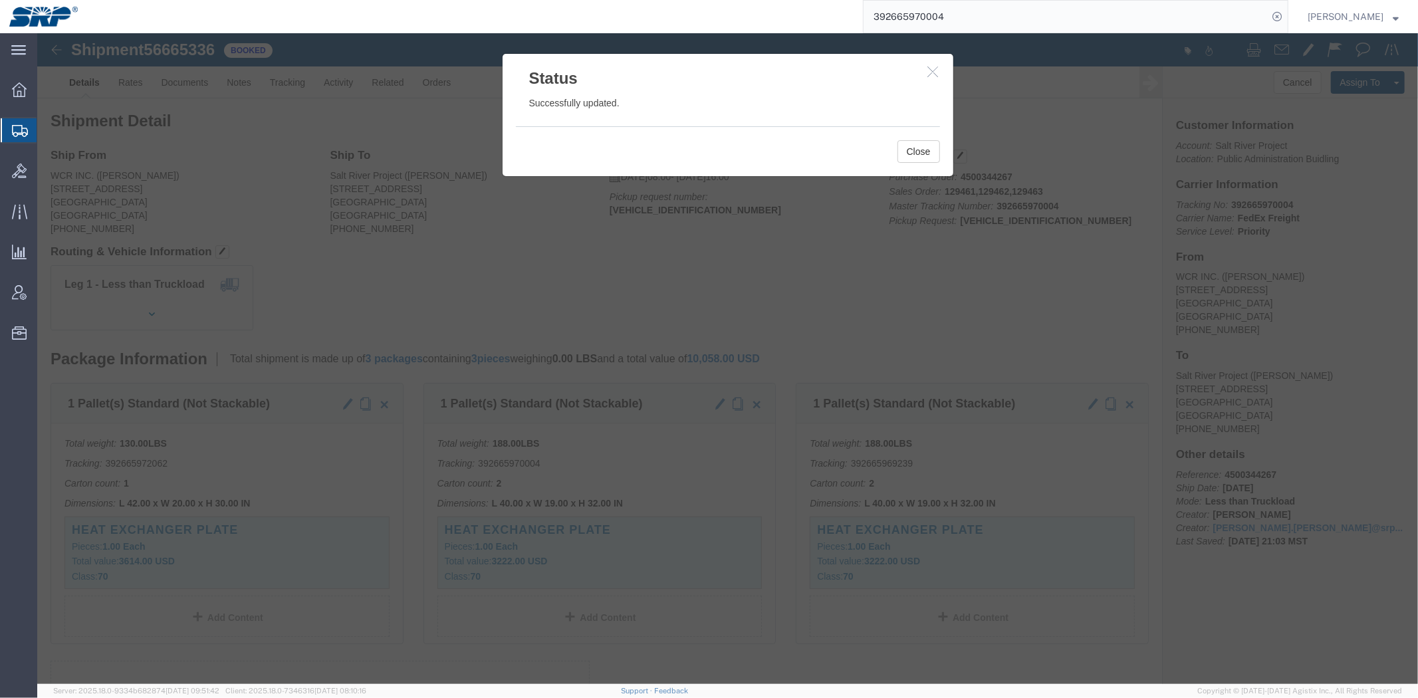 The image size is (1418, 698). Describe the element at coordinates (1065, 17) in the screenshot. I see `input: Search for shipment number, reference number` at that location.